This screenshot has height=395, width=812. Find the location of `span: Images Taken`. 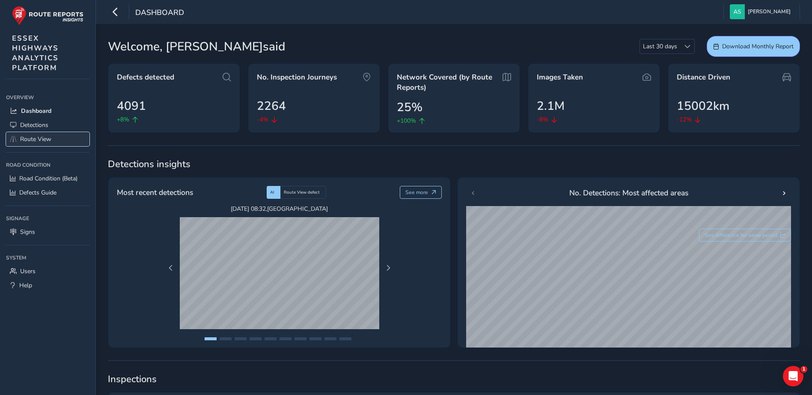

span: Images Taken is located at coordinates (560, 77).